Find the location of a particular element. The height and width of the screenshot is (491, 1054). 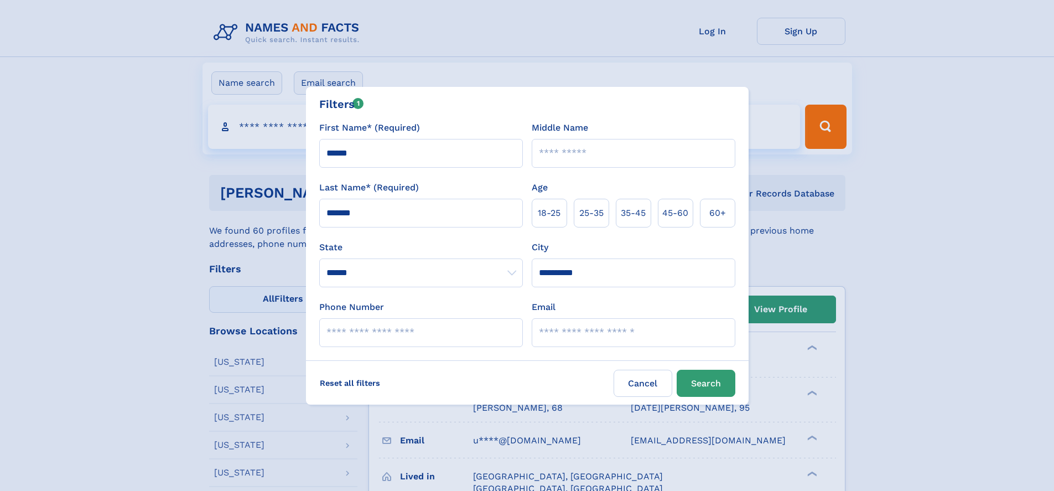

label: City is located at coordinates (540, 247).